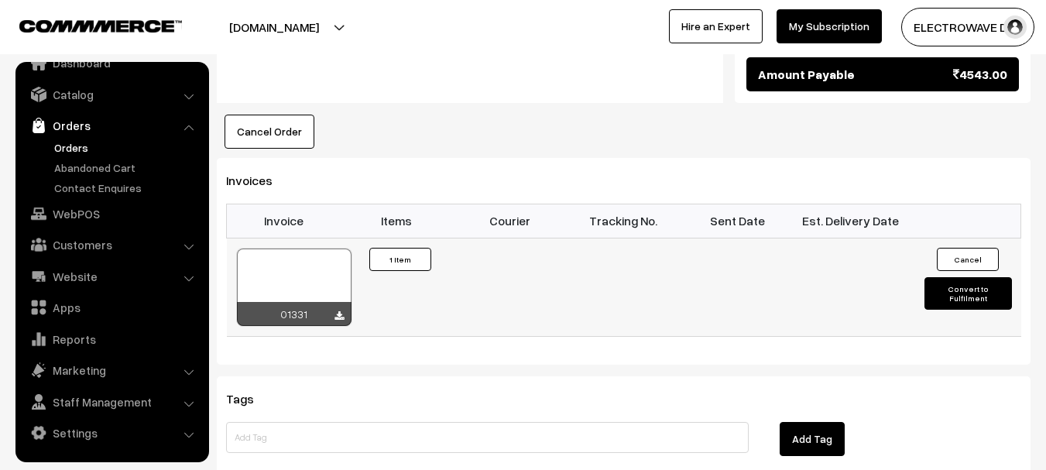  Describe the element at coordinates (259, 180) in the screenshot. I see `span: Invoices` at that location.